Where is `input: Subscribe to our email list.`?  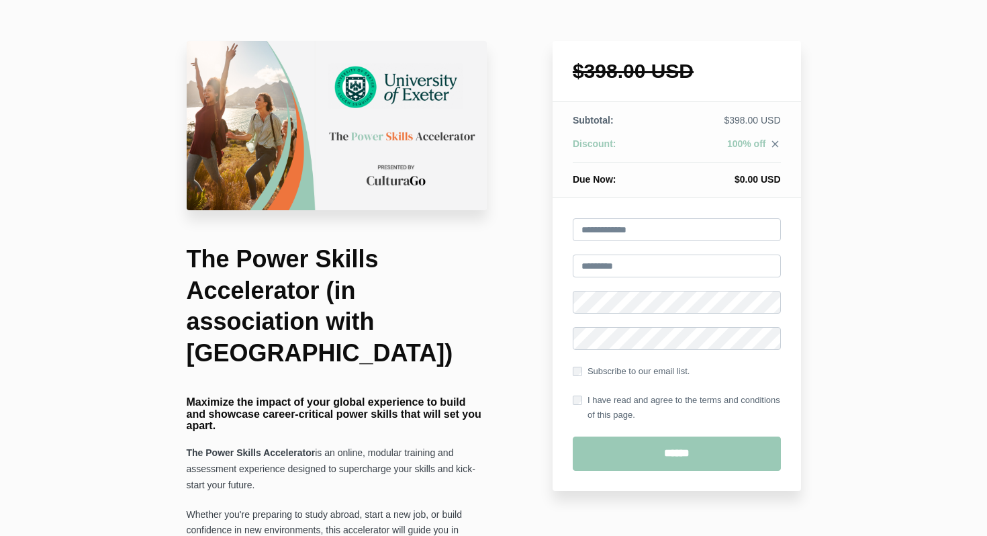 input: Subscribe to our email list. is located at coordinates (577, 371).